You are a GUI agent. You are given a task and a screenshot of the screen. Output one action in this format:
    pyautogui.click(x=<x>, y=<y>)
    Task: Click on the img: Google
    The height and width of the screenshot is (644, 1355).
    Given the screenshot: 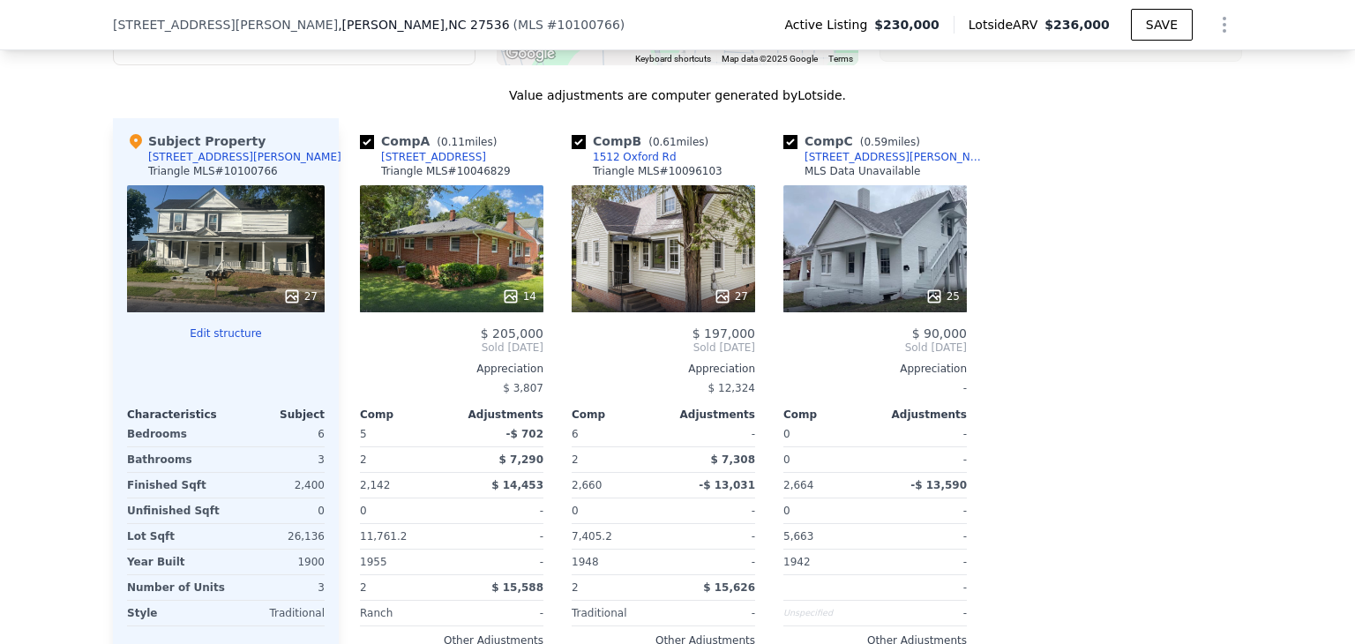 What is the action you would take?
    pyautogui.click(x=530, y=54)
    